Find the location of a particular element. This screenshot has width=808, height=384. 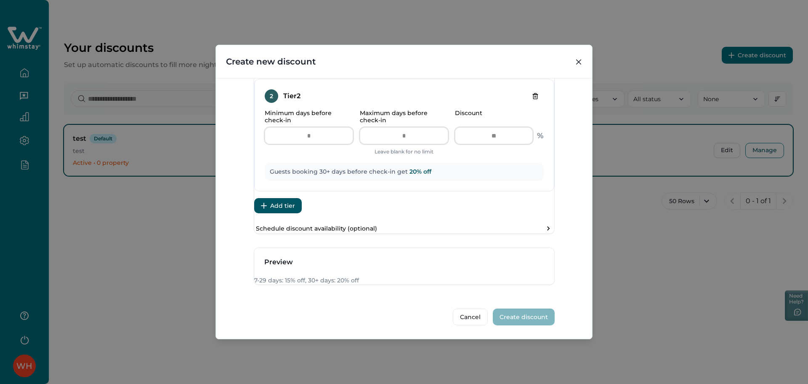

header: Create new discount is located at coordinates (404, 61).